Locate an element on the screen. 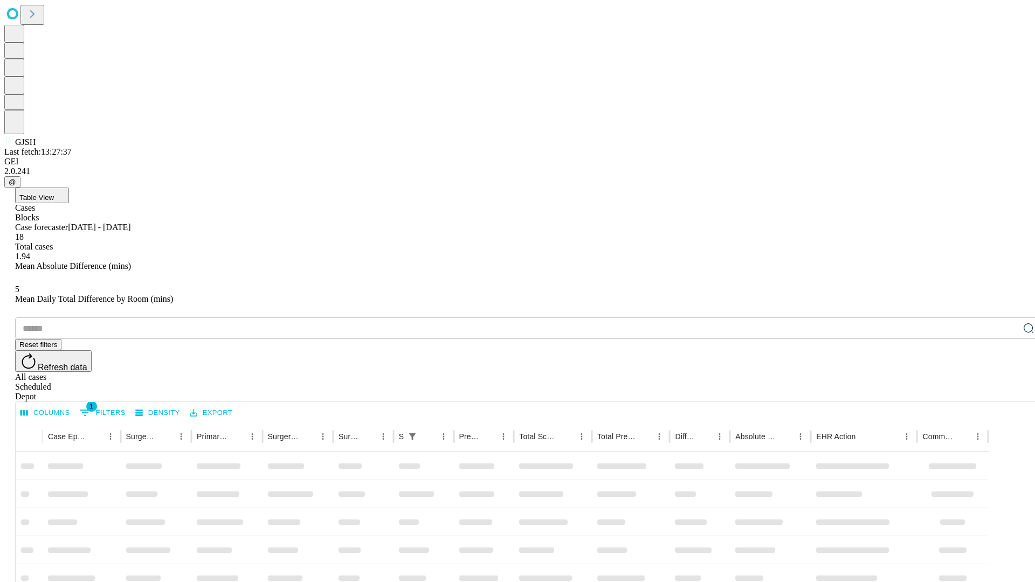 This screenshot has width=1035, height=582. button: Density is located at coordinates (157, 413).